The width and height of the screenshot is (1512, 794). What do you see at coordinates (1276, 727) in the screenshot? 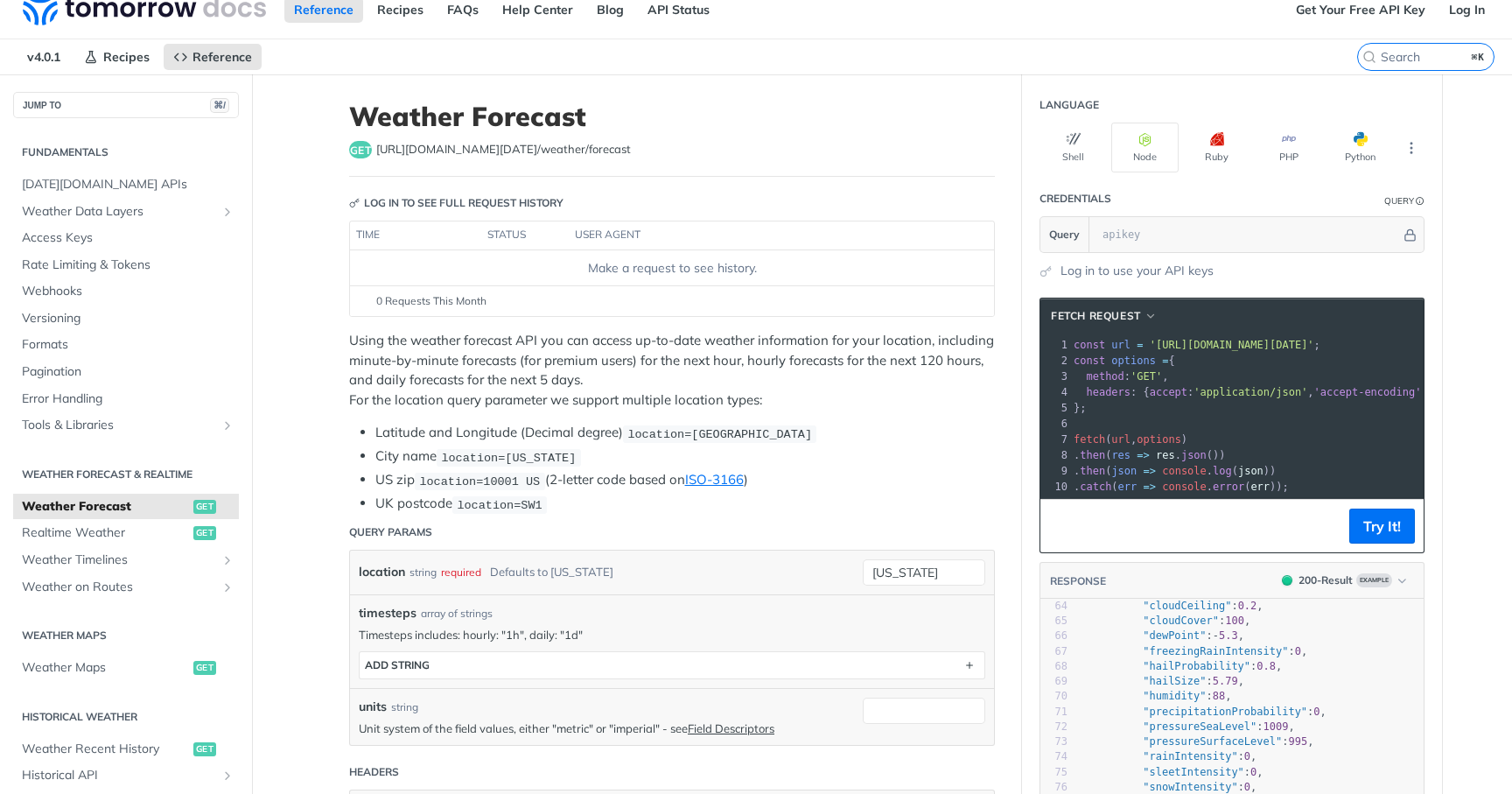
I see `span: 1009` at bounding box center [1276, 727].